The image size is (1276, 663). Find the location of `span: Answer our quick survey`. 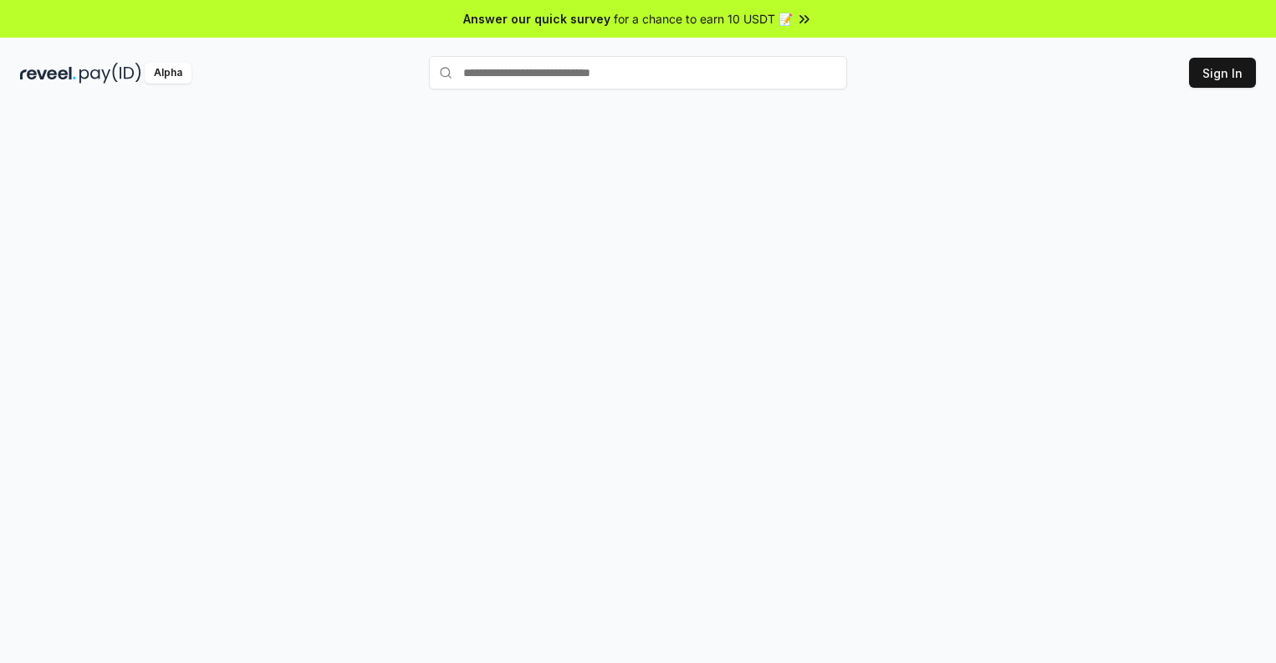

span: Answer our quick survey is located at coordinates (537, 18).